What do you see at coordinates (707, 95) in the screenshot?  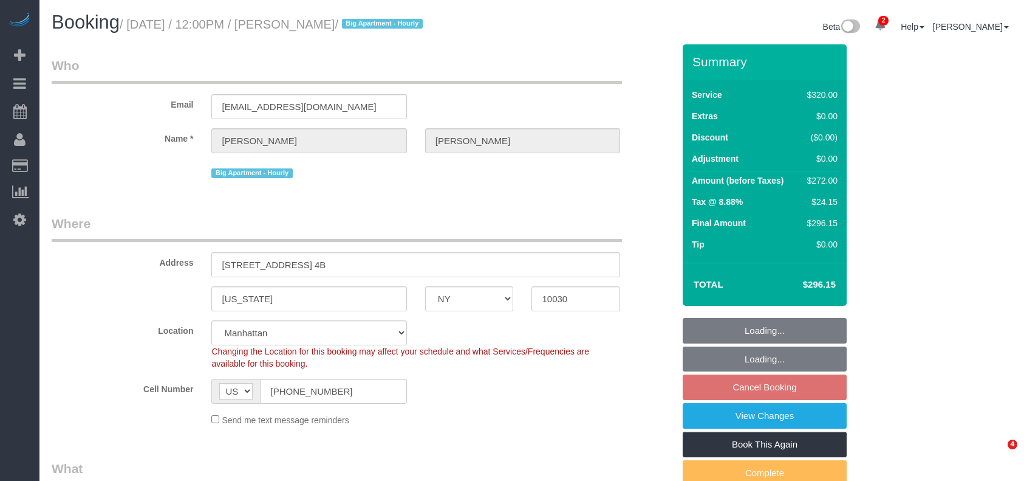 I see `label: Service` at bounding box center [707, 95].